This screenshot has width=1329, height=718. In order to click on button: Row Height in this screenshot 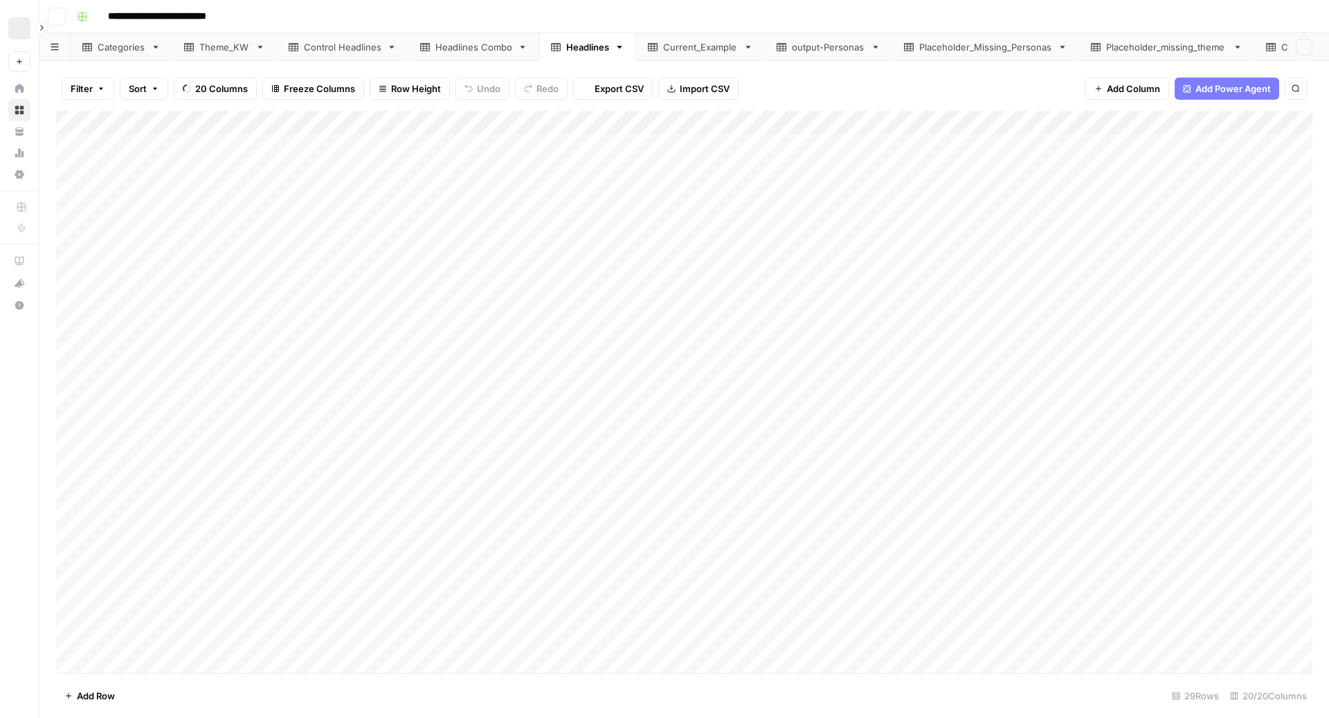, I will do `click(410, 89)`.